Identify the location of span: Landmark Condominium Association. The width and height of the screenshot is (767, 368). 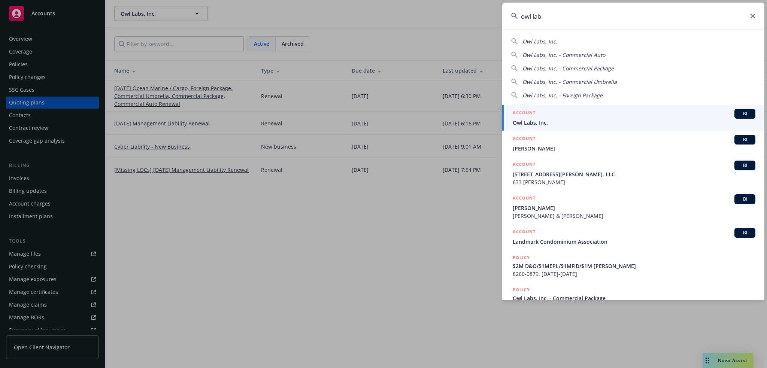
(634, 242).